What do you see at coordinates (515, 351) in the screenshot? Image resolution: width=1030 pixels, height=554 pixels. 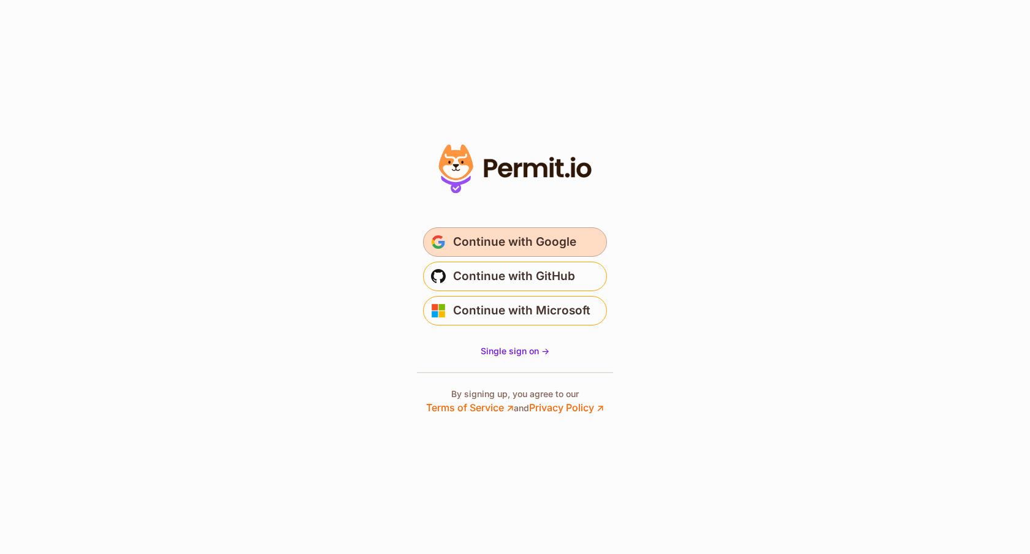 I see `span: Single sign on ->` at bounding box center [515, 351].